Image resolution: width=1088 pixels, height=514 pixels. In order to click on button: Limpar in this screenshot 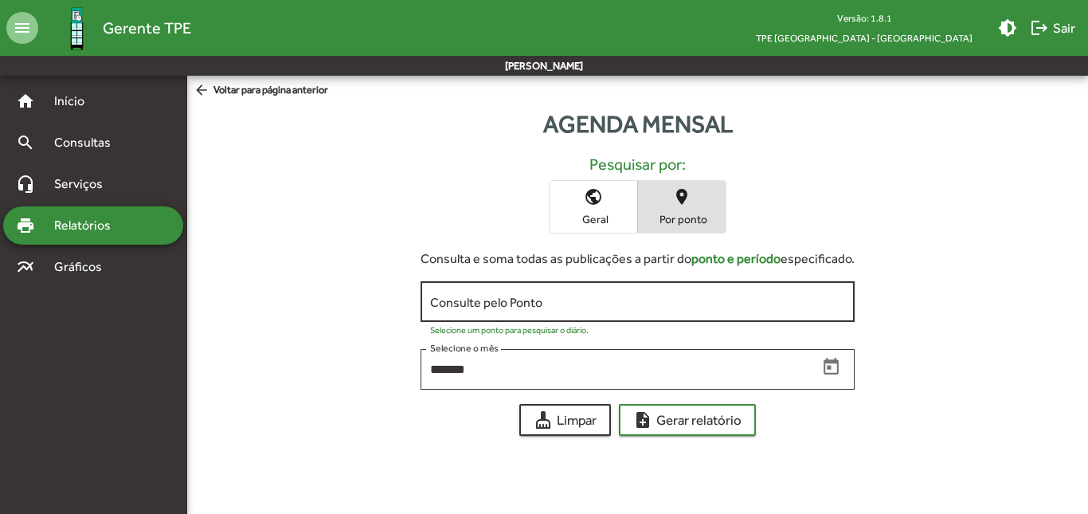, I will do `click(565, 420)`.